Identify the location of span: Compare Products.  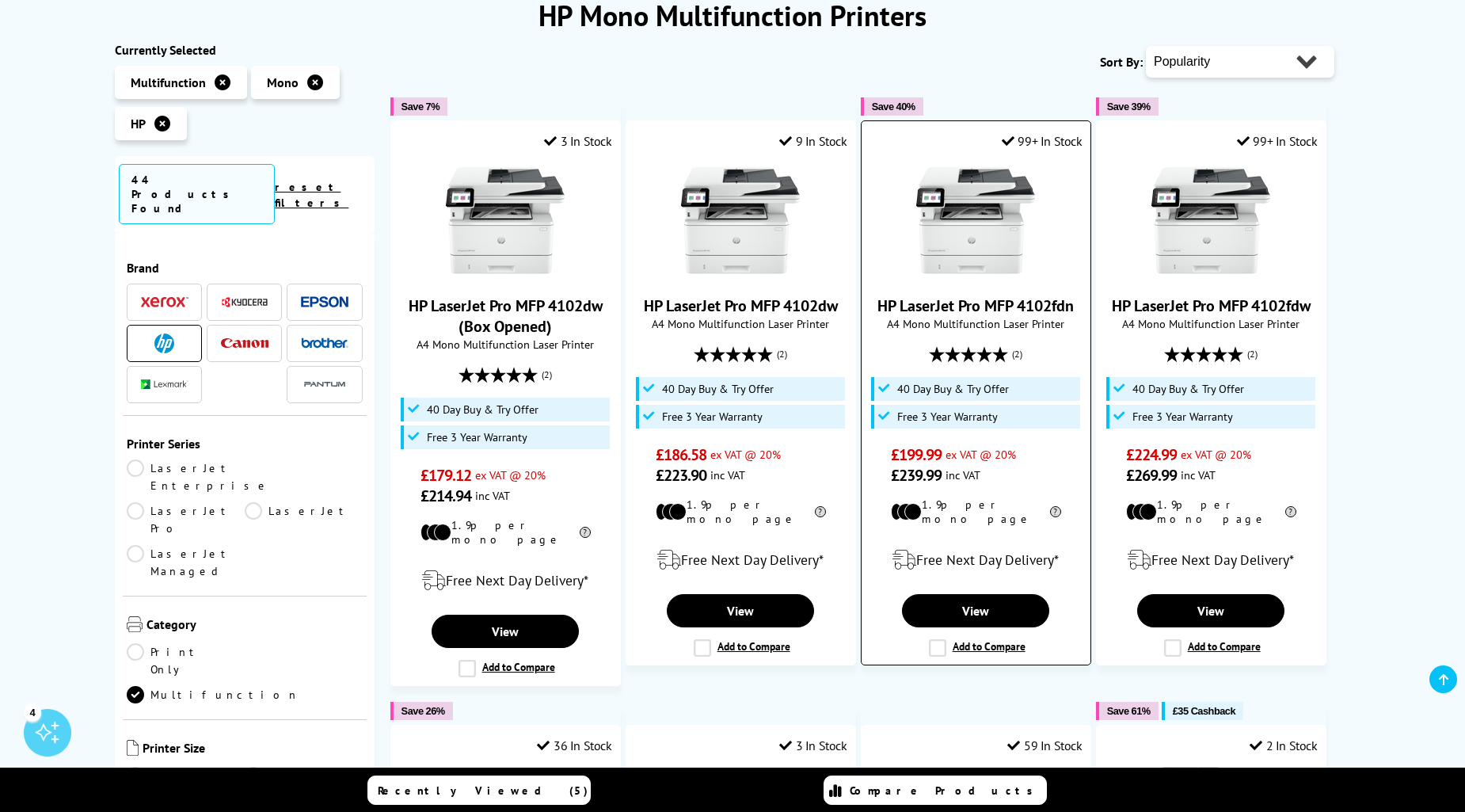
(946, 790).